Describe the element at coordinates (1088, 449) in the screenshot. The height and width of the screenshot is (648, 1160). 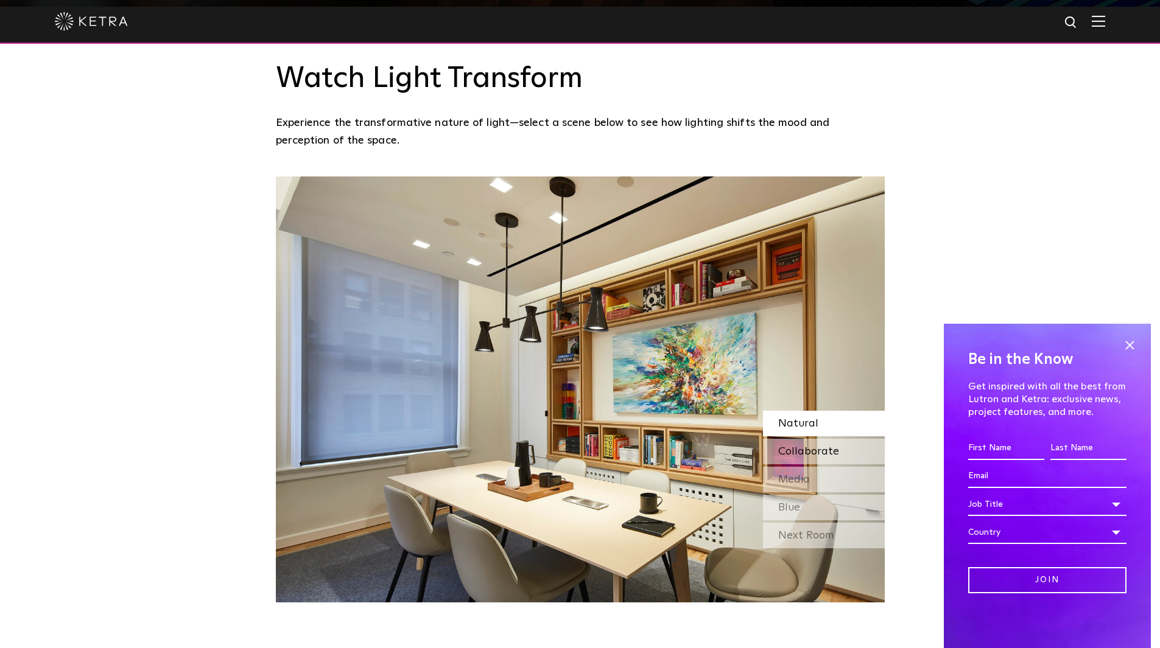
I see `input: Last Name` at that location.